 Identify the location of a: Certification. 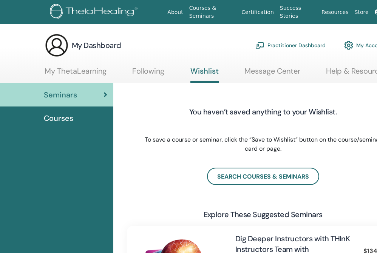
(257, 12).